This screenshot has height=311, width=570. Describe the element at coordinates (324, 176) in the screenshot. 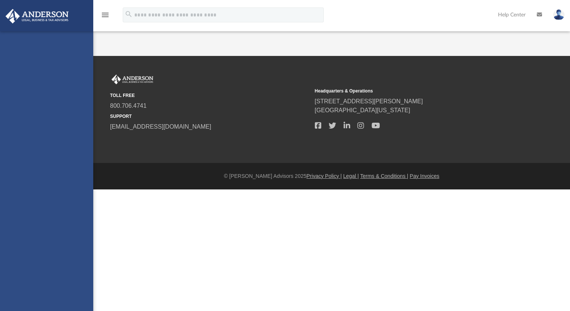

I see `a: Privacy Policy |` at that location.